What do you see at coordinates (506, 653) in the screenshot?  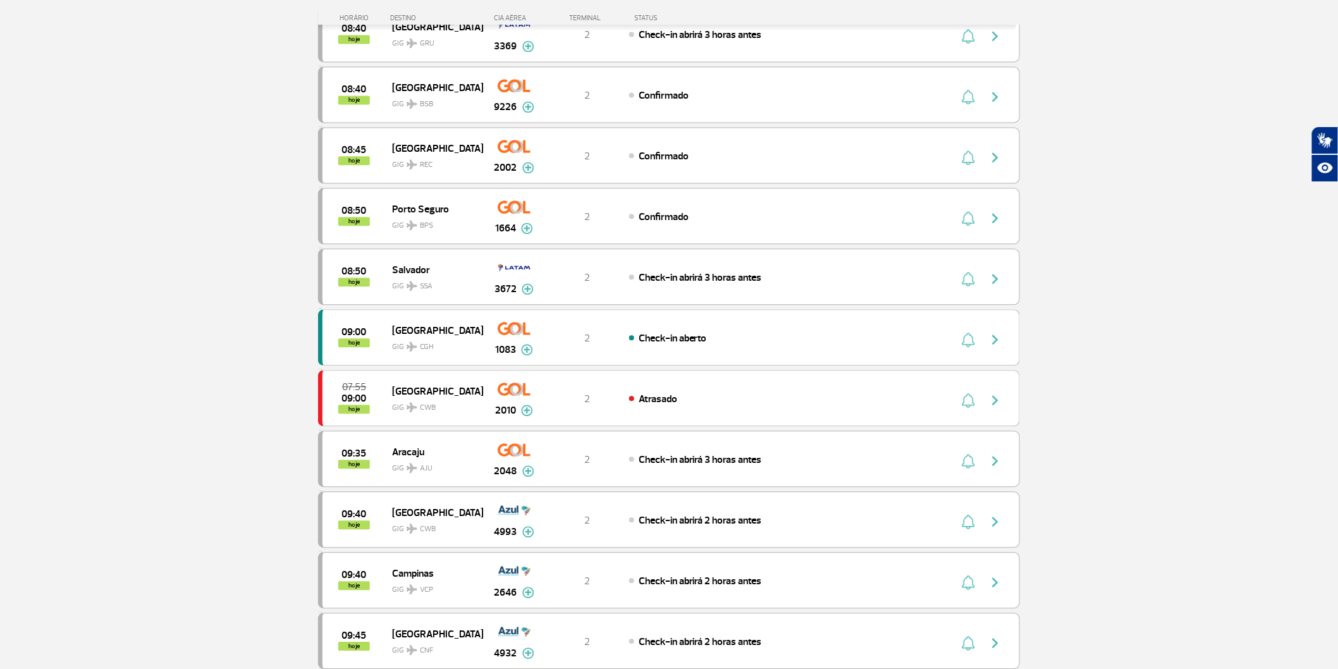 I see `span: 4932` at bounding box center [506, 653].